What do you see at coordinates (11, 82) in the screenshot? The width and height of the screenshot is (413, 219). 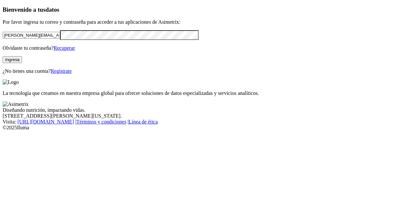 I see `img: Logo` at bounding box center [11, 82].